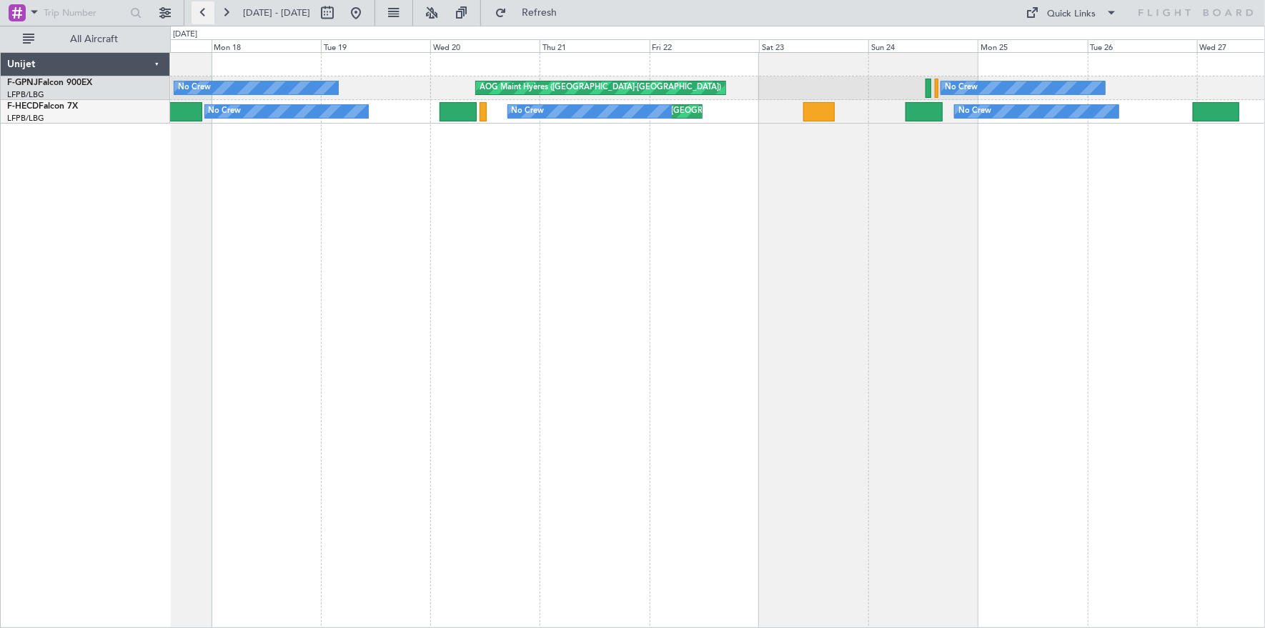 The width and height of the screenshot is (1265, 628). I want to click on a: F-HECDFalcon 7X, so click(42, 106).